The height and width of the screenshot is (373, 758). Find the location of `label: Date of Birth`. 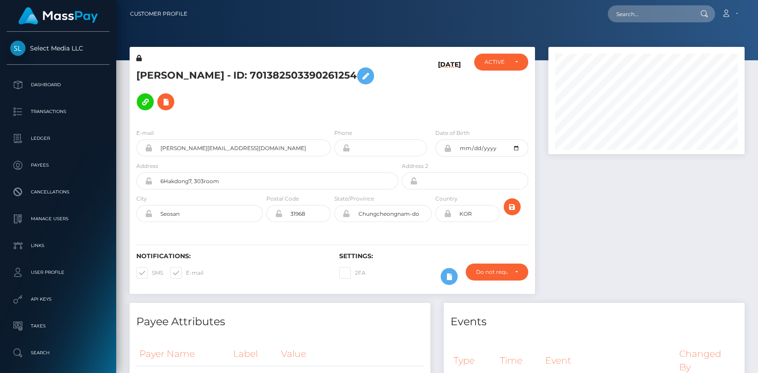

label: Date of Birth is located at coordinates (452, 133).